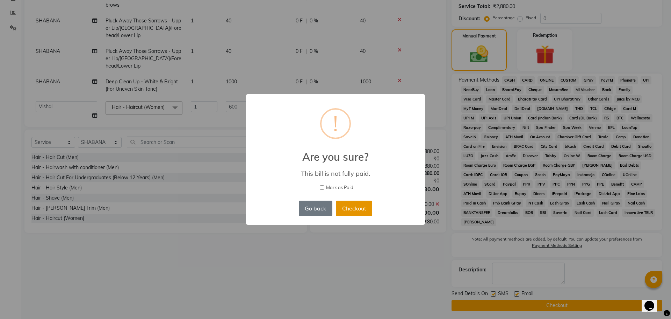  I want to click on button: Go back, so click(316, 208).